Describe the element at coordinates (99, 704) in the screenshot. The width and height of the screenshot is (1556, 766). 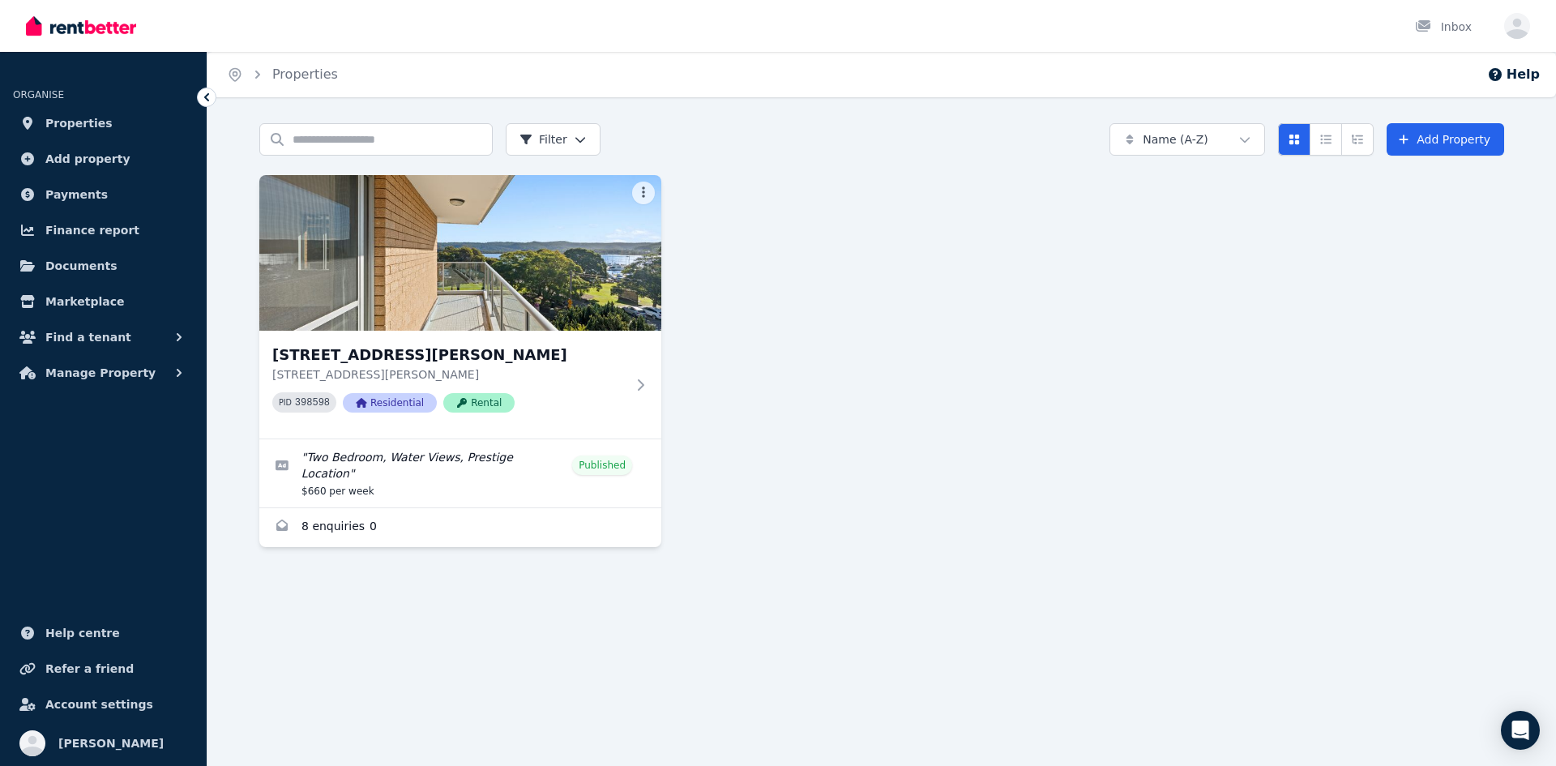
I see `span: Account settings` at that location.